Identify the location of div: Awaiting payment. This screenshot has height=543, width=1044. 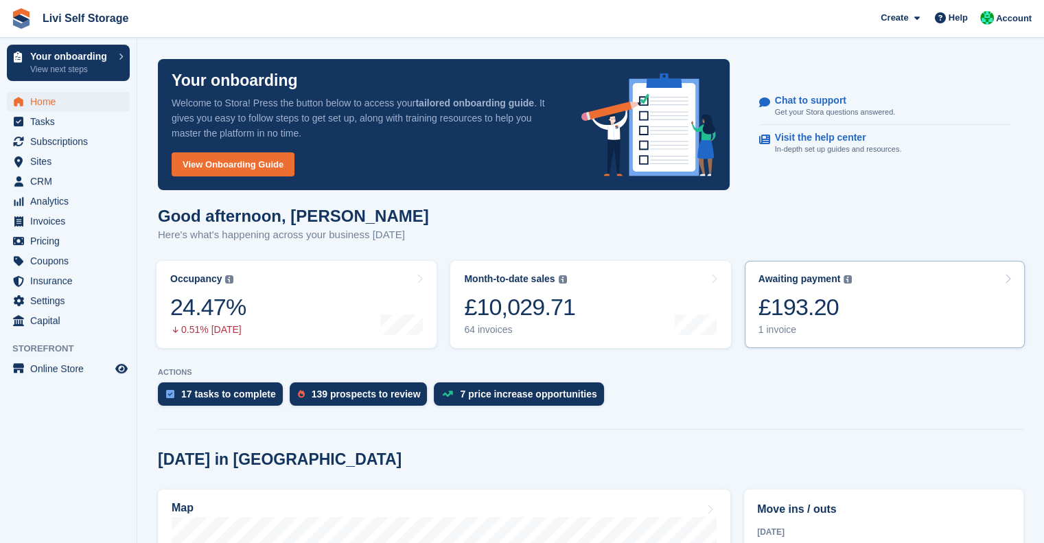
(800, 279).